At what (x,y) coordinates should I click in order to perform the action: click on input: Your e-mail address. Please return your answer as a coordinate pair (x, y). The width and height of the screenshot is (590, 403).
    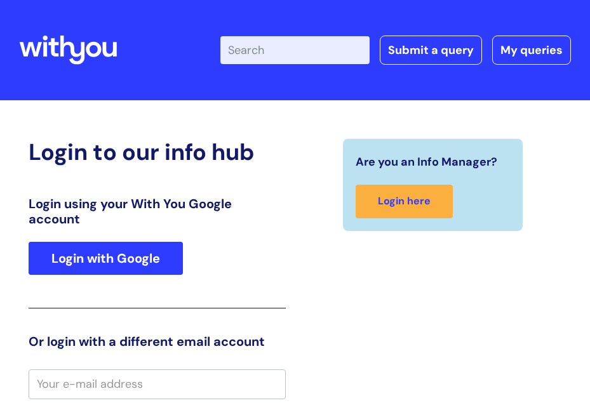
    Looking at the image, I should click on (157, 384).